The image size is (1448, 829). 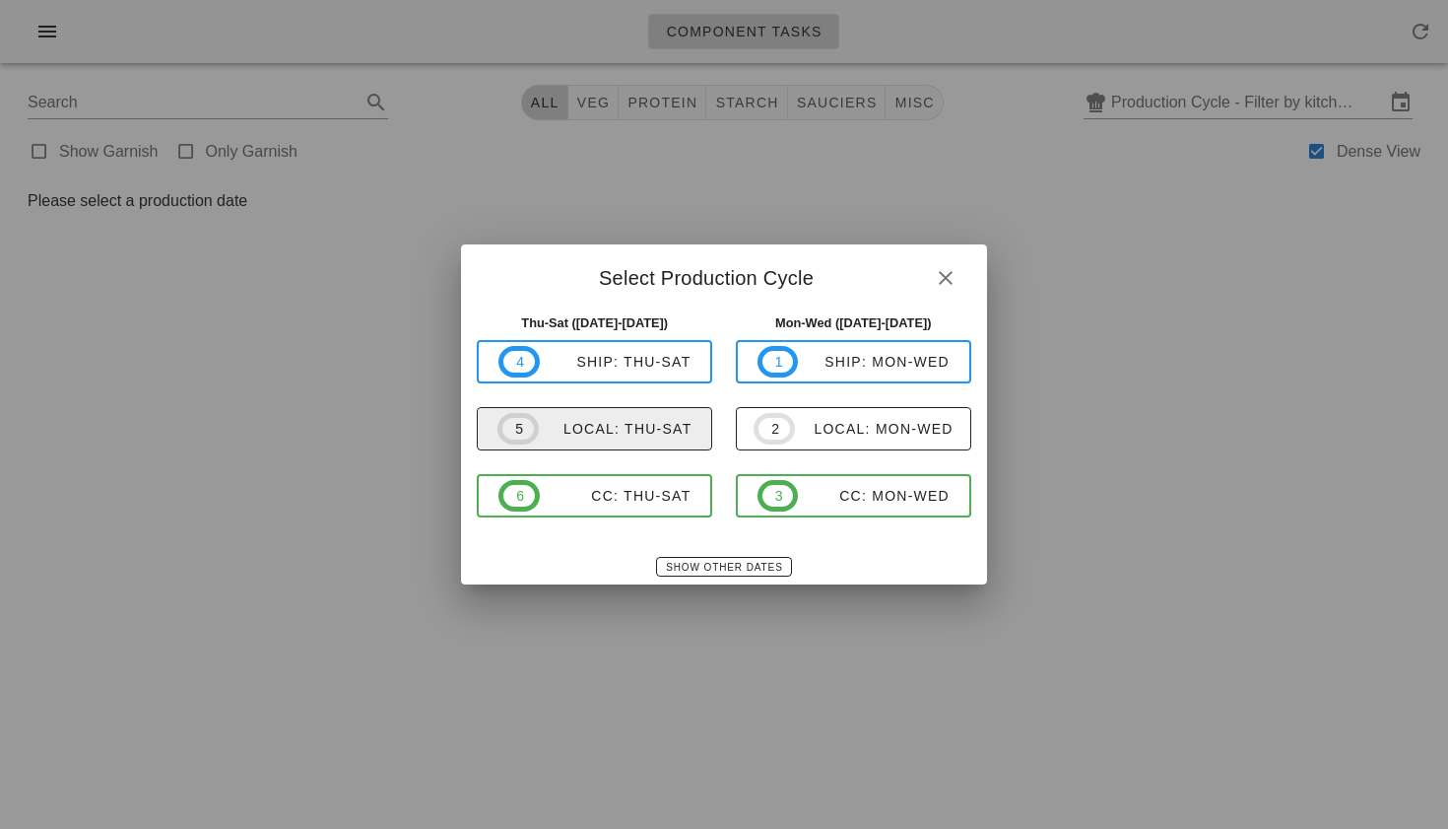 I want to click on button: Show Other Dates, so click(x=723, y=567).